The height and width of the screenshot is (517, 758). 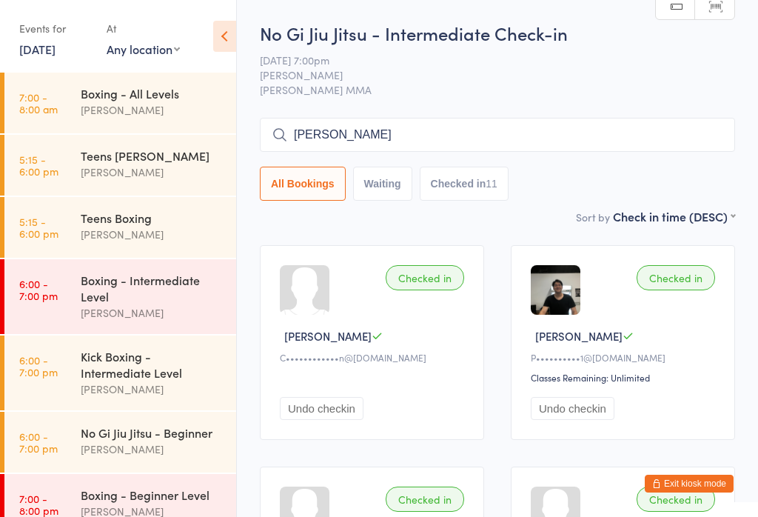 What do you see at coordinates (303, 184) in the screenshot?
I see `button: All Bookings` at bounding box center [303, 184].